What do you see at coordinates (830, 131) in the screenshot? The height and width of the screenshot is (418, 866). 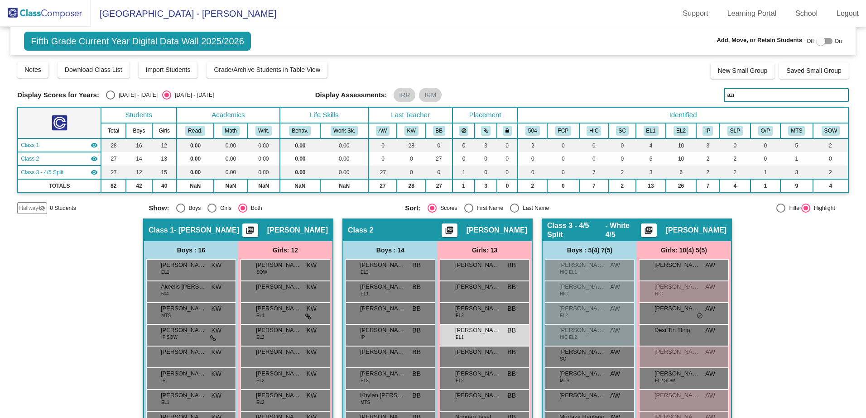 I see `th: Student on waiver` at bounding box center [830, 131].